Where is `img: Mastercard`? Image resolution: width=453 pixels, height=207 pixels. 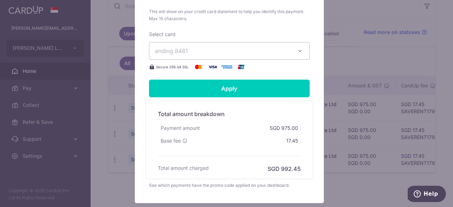 img: Mastercard is located at coordinates (198, 67).